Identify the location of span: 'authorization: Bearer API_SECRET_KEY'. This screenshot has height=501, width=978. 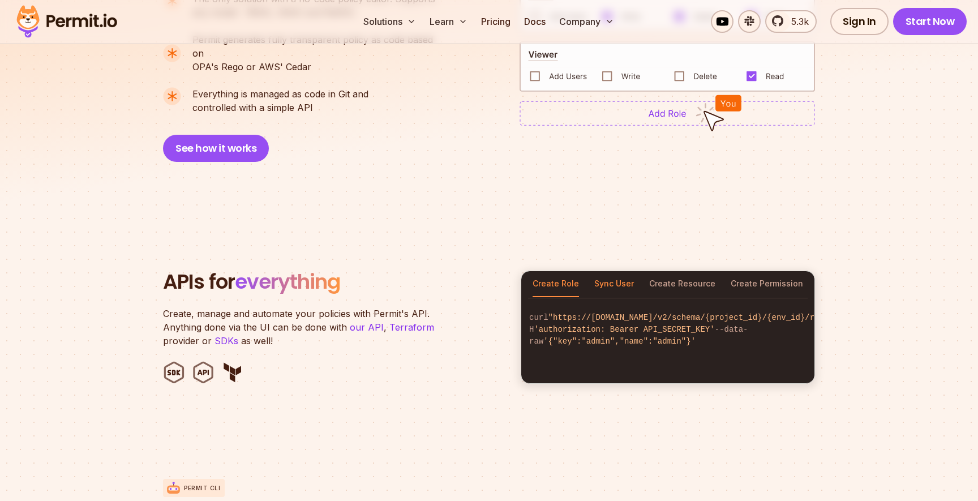
(623, 329).